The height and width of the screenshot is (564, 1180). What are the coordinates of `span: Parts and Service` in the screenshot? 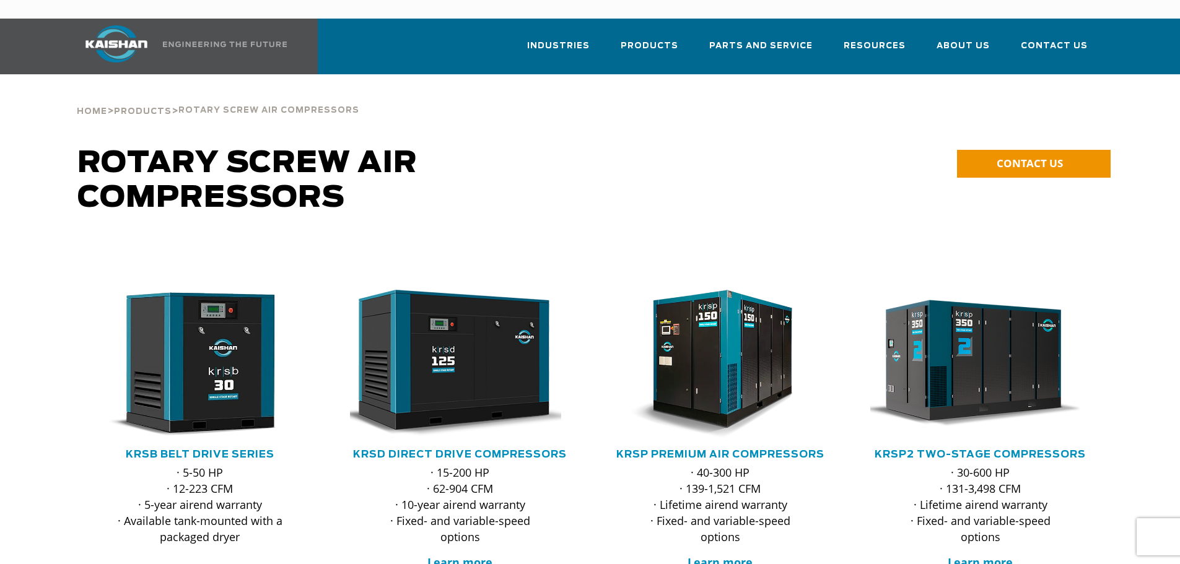 It's located at (760, 46).